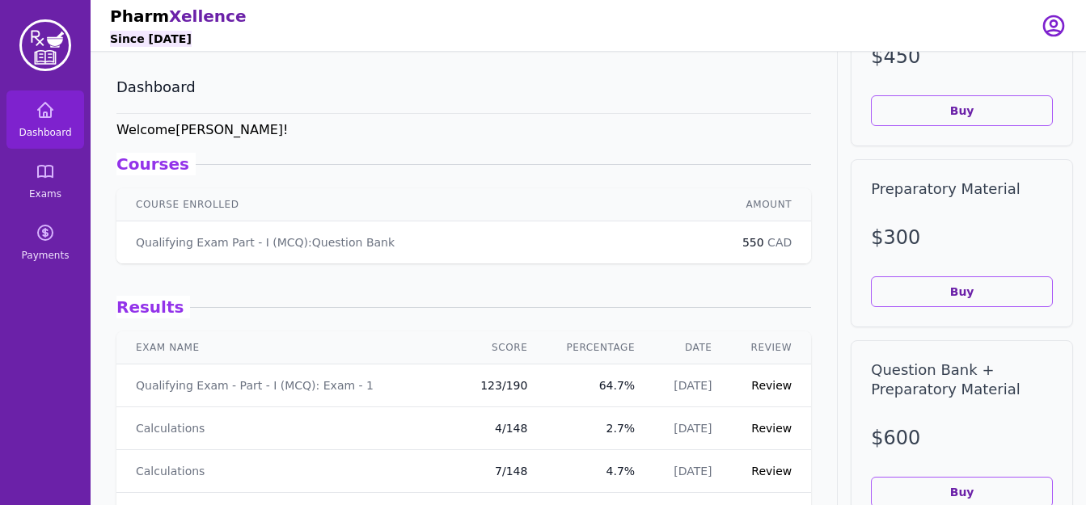 Image resolution: width=1086 pixels, height=505 pixels. Describe the element at coordinates (766, 205) in the screenshot. I see `th: Amount` at that location.